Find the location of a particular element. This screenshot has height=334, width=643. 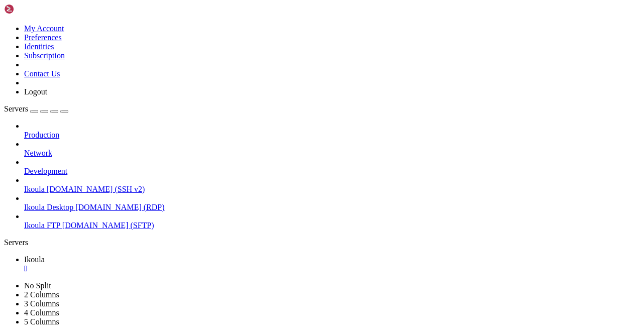

a: 4 Columns is located at coordinates (42, 313).